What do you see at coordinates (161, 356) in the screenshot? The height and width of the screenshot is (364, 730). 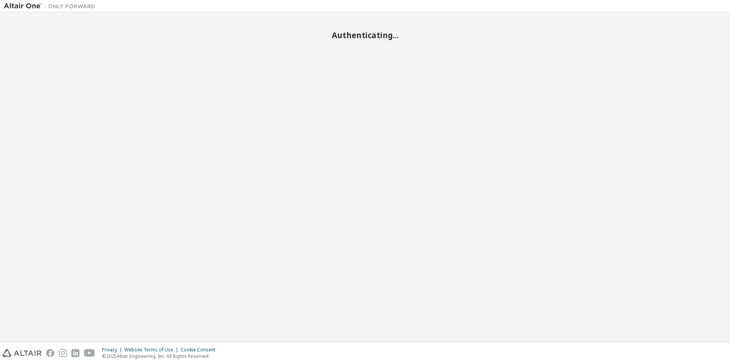 I see `p: © 2025 Altair Engineering, Inc. All Rights Reserved.` at bounding box center [161, 356].